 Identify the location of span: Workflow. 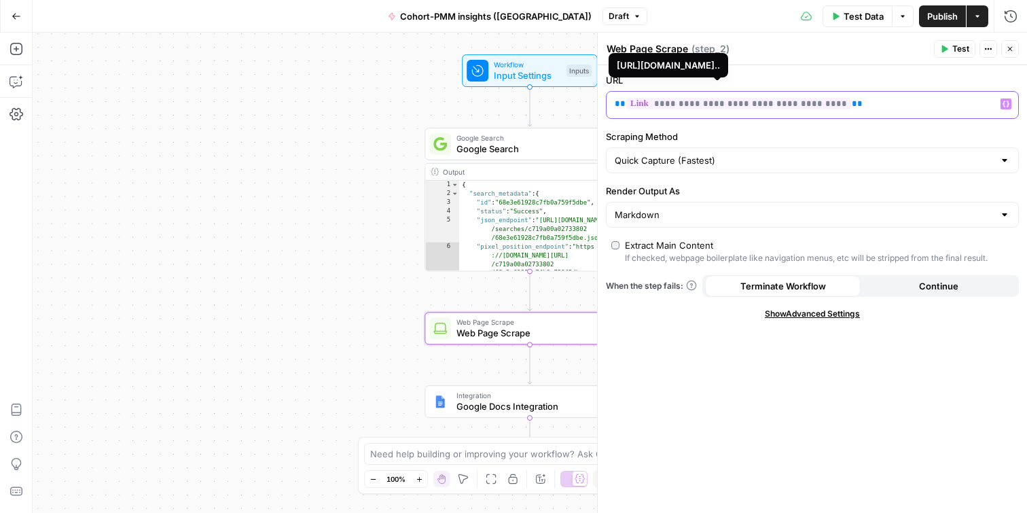
(527, 65).